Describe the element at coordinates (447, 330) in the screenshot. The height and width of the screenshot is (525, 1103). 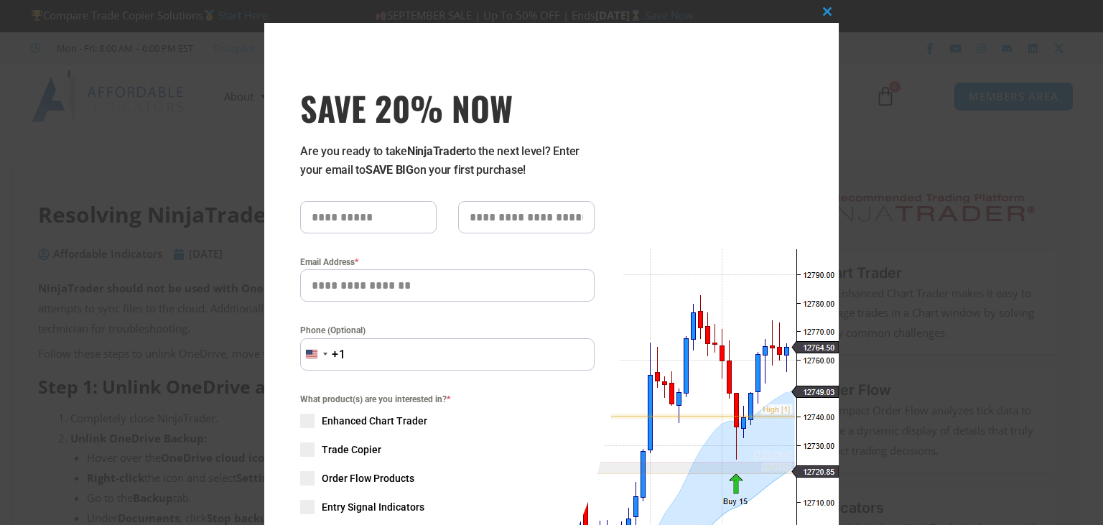
I see `label: Phone (Optional)` at that location.